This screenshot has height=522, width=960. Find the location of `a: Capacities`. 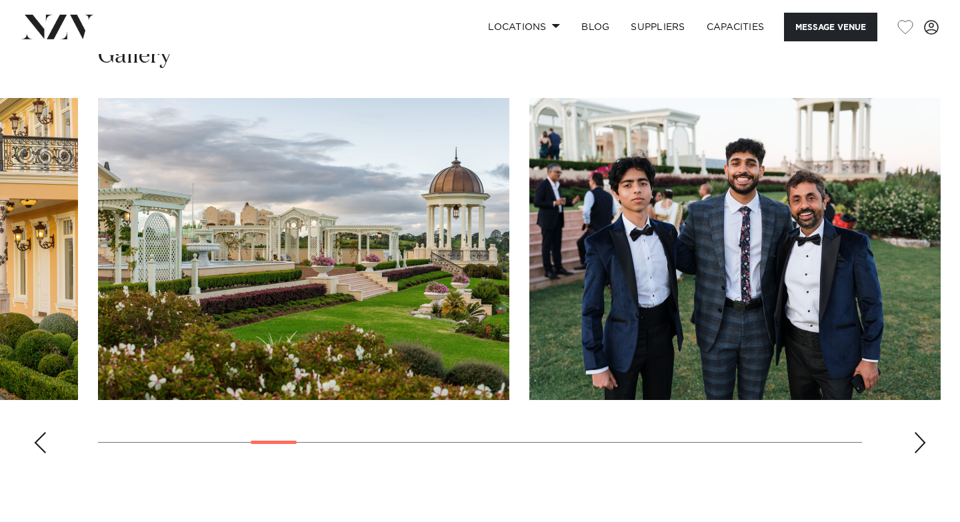

a: Capacities is located at coordinates (735, 27).